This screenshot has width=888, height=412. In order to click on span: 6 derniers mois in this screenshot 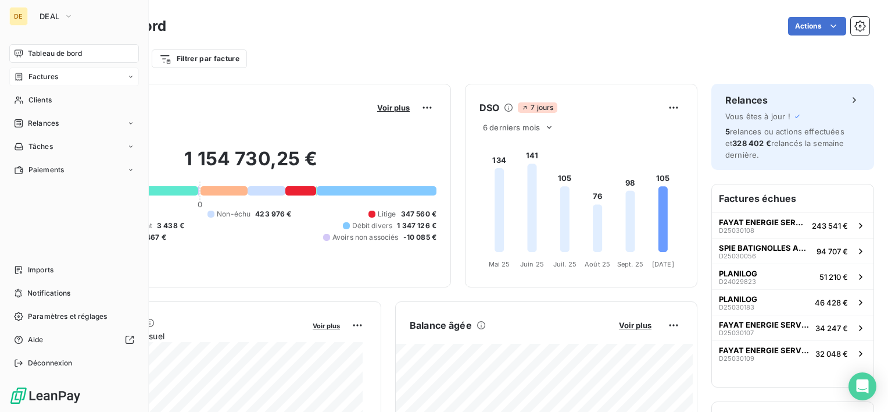, I will do `click(512, 127)`.